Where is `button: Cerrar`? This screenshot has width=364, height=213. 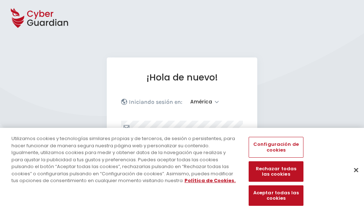
button: Cerrar is located at coordinates (356, 170).